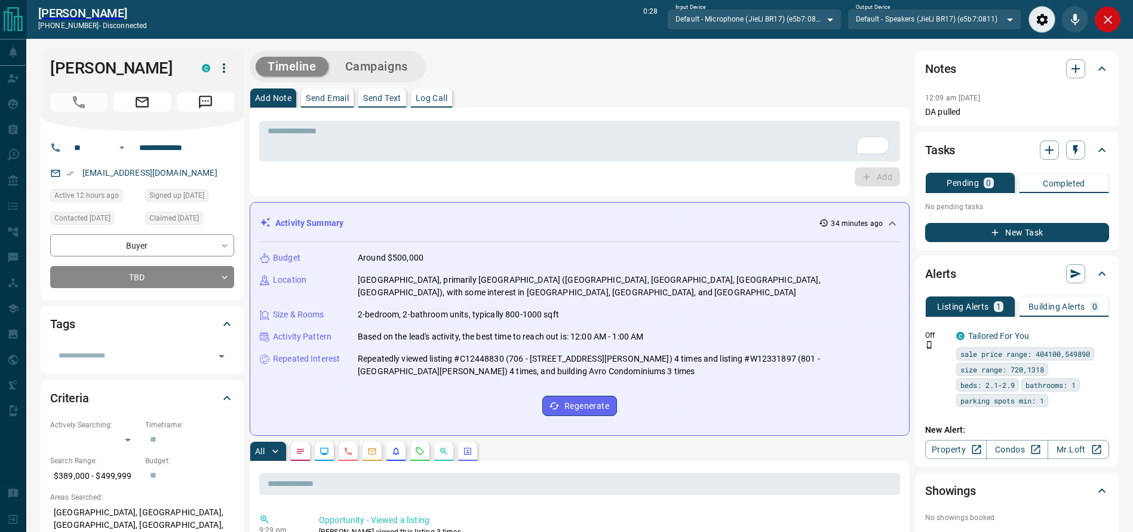 This screenshot has height=532, width=1133. What do you see at coordinates (396, 451) in the screenshot?
I see `svg: Listing Alerts` at bounding box center [396, 451].